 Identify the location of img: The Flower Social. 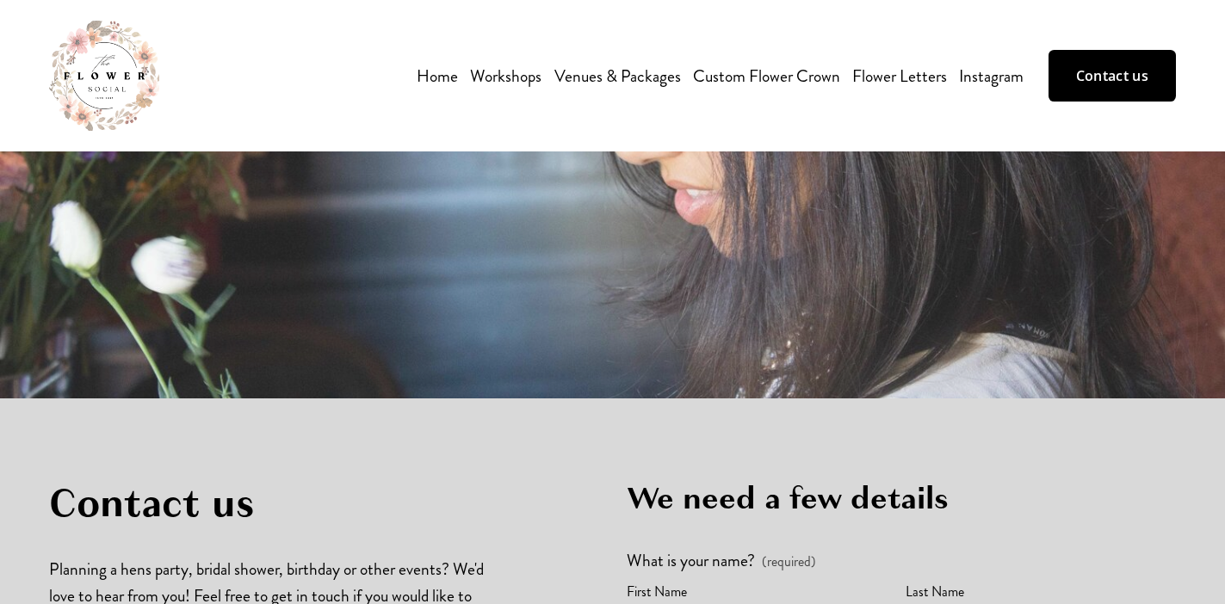
(104, 76).